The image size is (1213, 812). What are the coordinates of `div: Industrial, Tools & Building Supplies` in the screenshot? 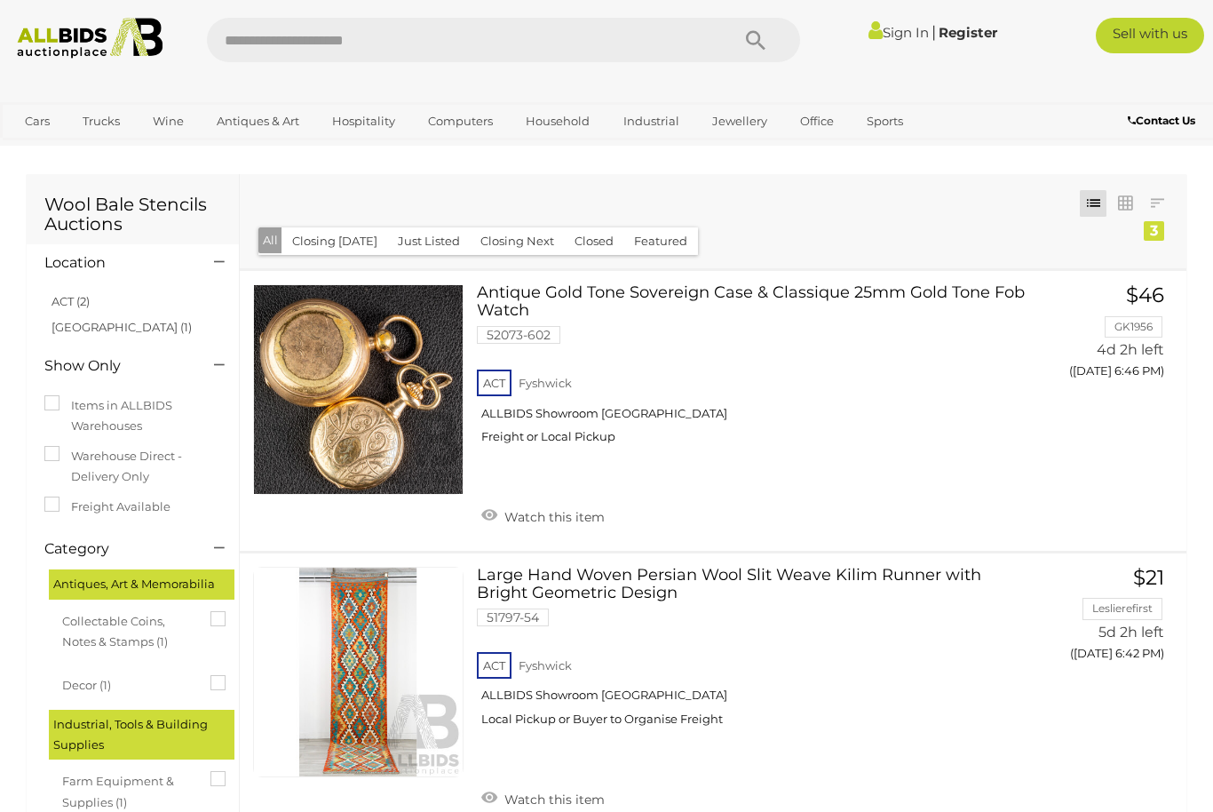 It's located at (141, 734).